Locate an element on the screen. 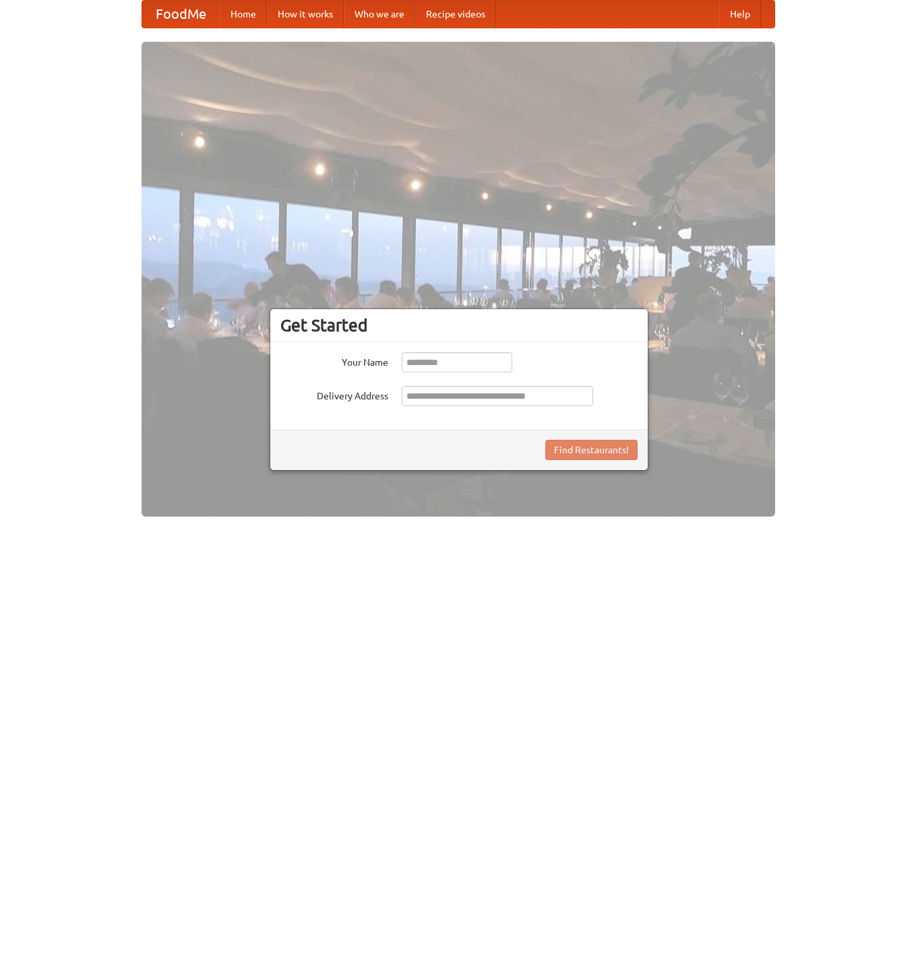  button: Find Restaurants! is located at coordinates (591, 450).